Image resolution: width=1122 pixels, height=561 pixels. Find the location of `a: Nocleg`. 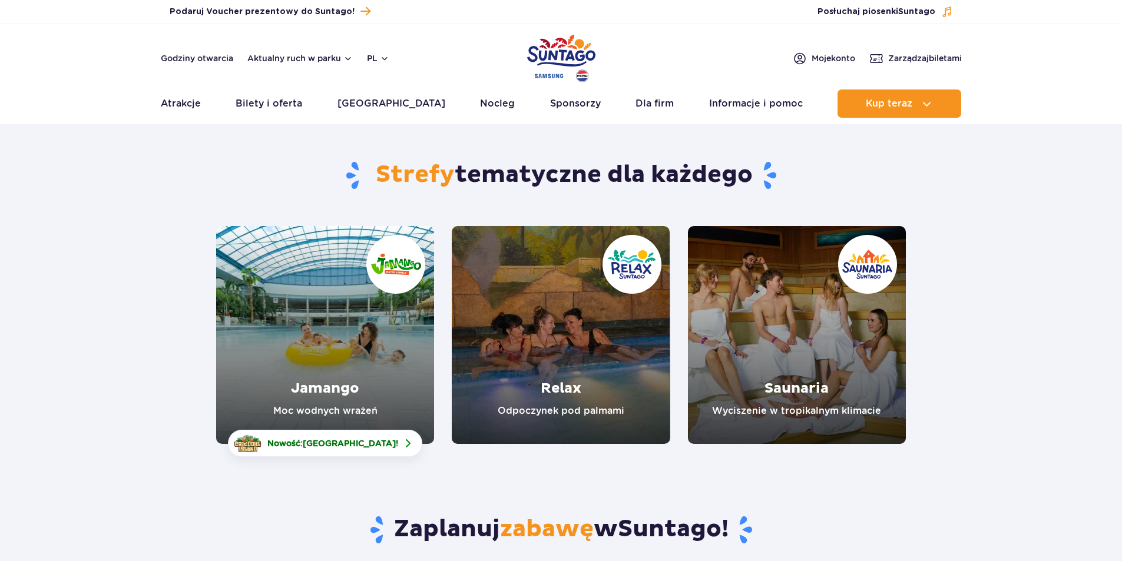

a: Nocleg is located at coordinates (497, 104).